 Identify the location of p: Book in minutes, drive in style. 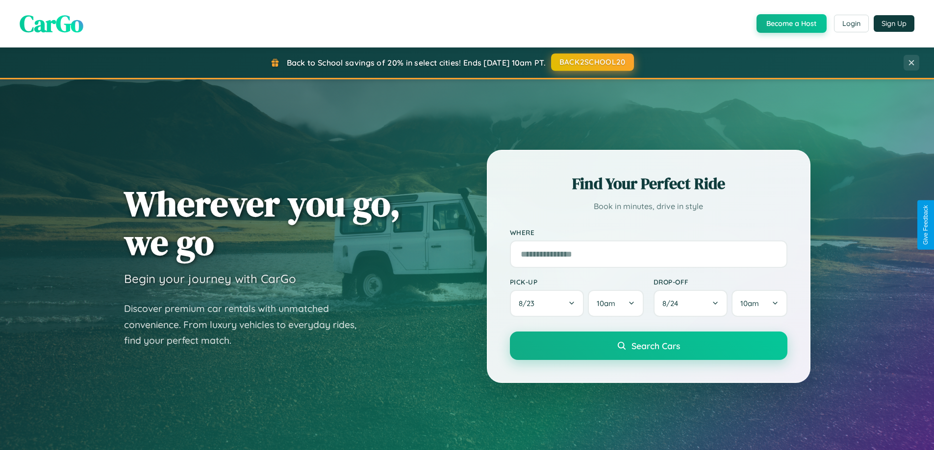
(648, 206).